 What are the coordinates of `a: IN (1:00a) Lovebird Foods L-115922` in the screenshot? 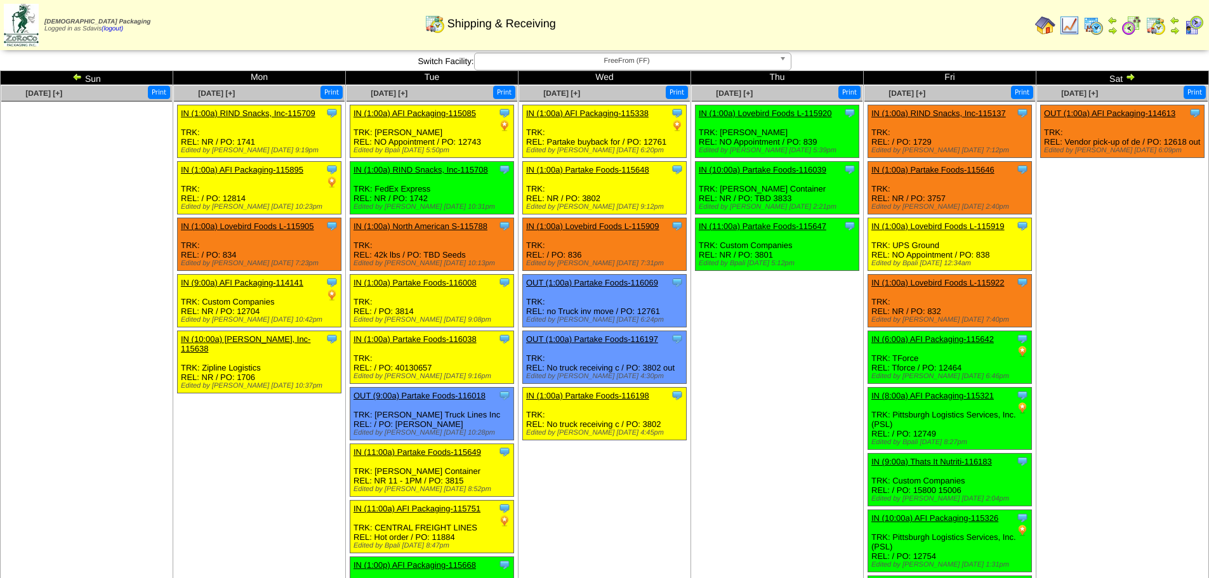 It's located at (938, 282).